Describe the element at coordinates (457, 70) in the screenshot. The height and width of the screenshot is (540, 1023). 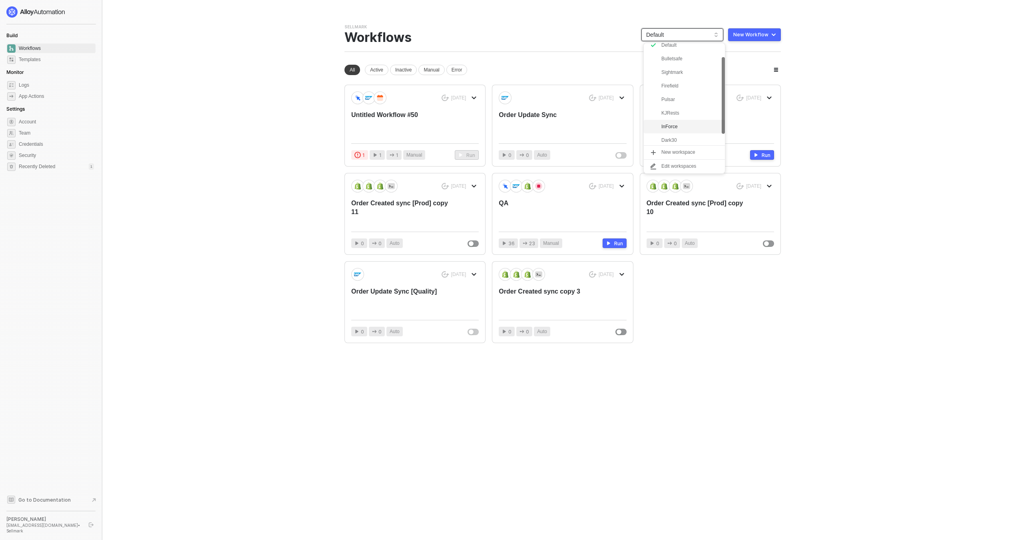
I see `div: Error` at that location.